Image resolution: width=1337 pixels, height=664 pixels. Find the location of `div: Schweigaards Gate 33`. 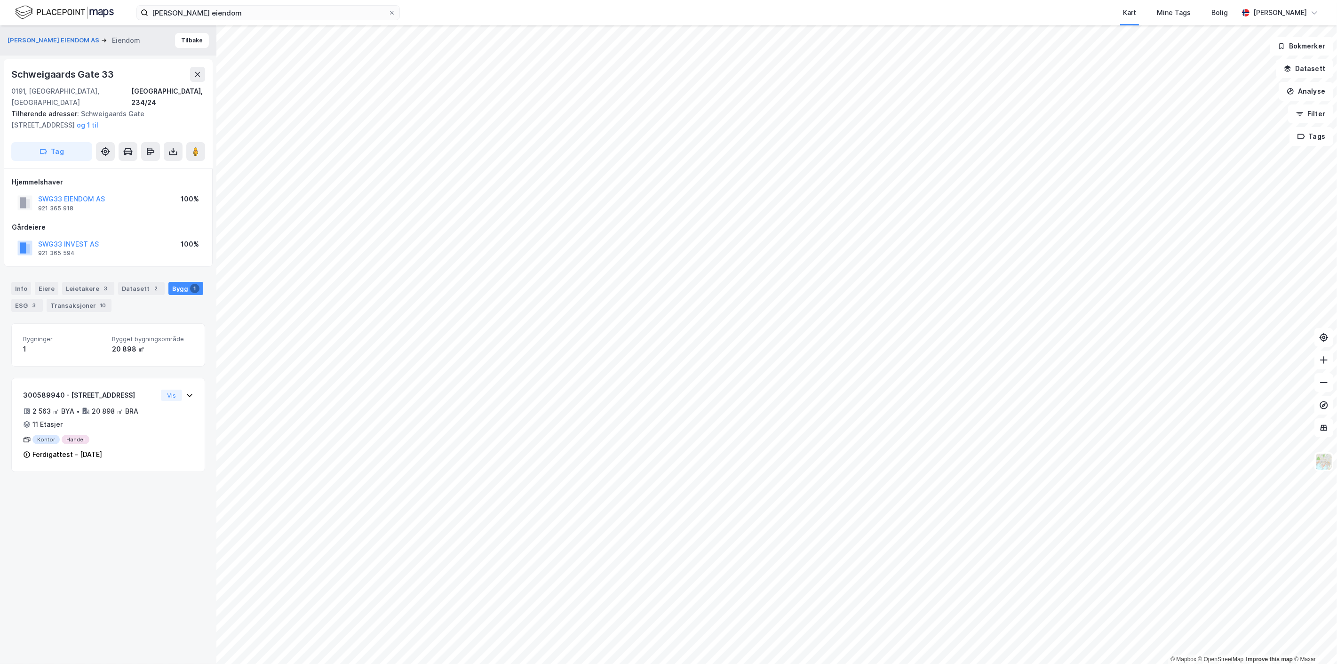

div: Schweigaards Gate 33 is located at coordinates (64, 74).